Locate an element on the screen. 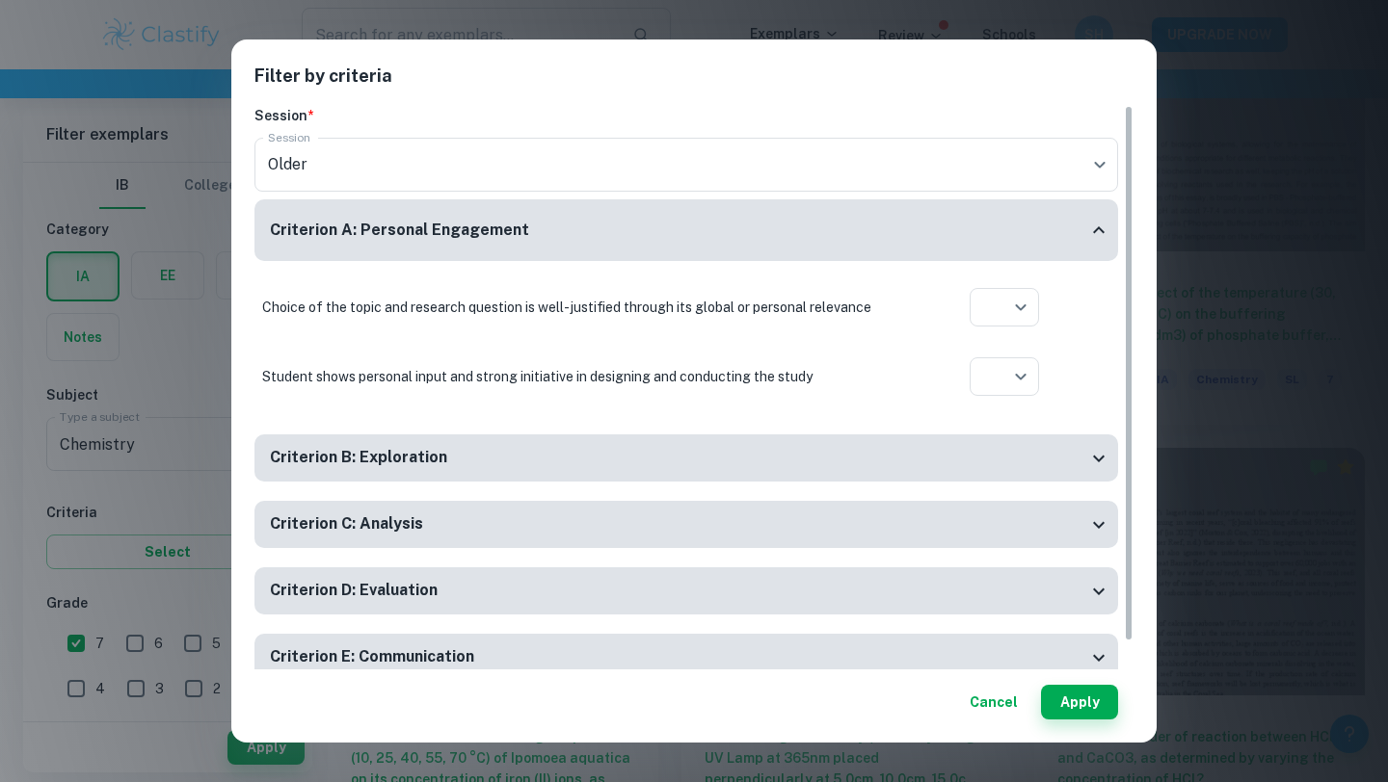  h2: Filter by criteria is located at coordinates (694, 84).